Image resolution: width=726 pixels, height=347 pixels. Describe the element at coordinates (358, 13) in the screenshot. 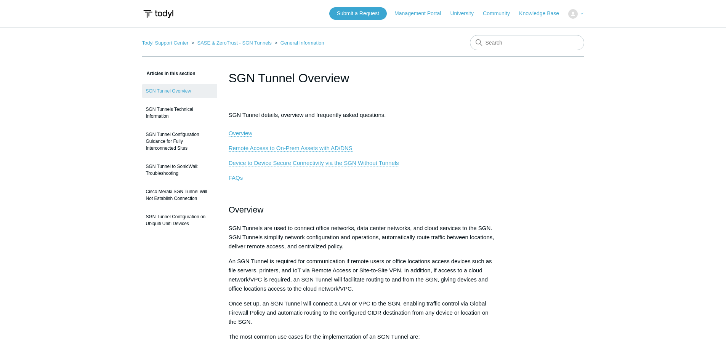

I see `a: Submit a Request` at that location.